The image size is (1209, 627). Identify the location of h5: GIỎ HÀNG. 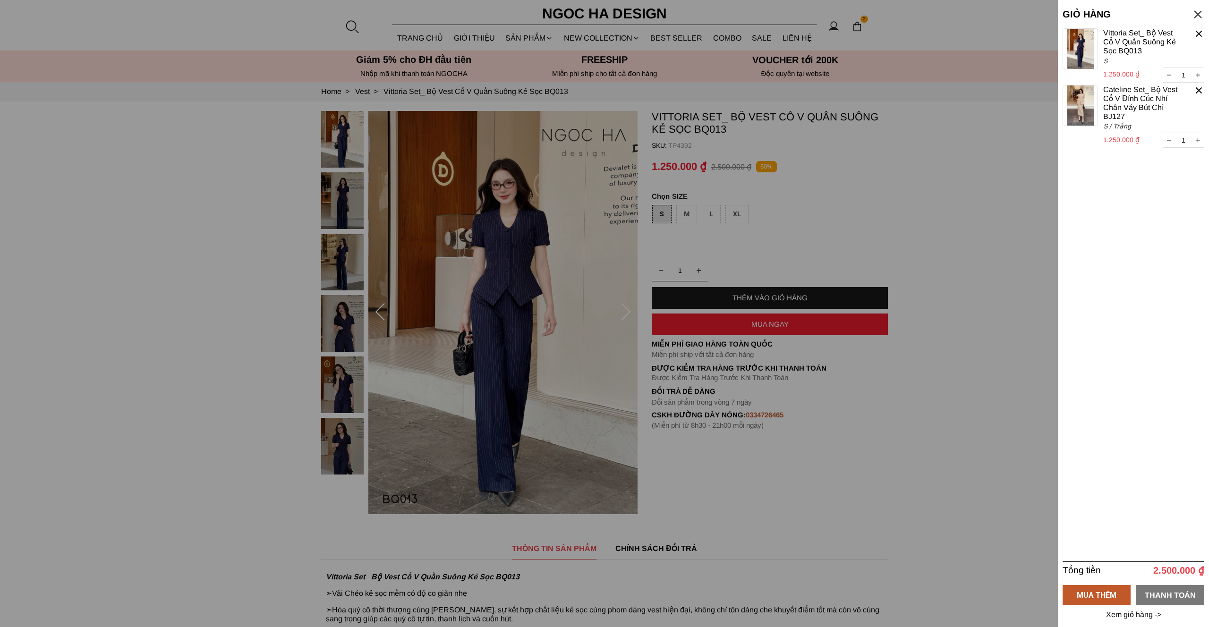
(1117, 14).